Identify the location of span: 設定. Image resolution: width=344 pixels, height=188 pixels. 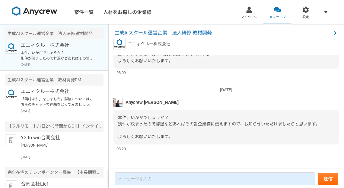
(306, 17).